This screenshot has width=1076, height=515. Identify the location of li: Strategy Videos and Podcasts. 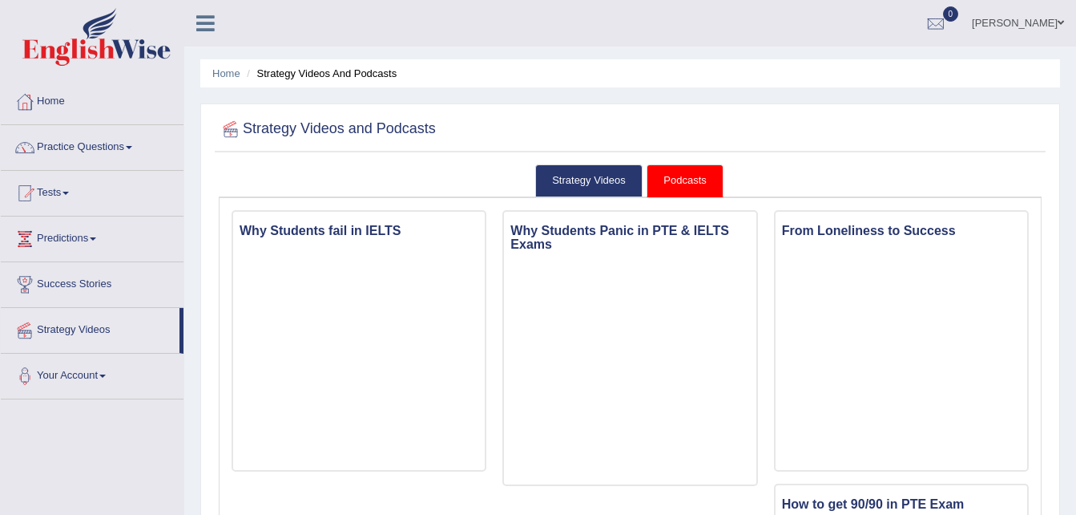
(320, 73).